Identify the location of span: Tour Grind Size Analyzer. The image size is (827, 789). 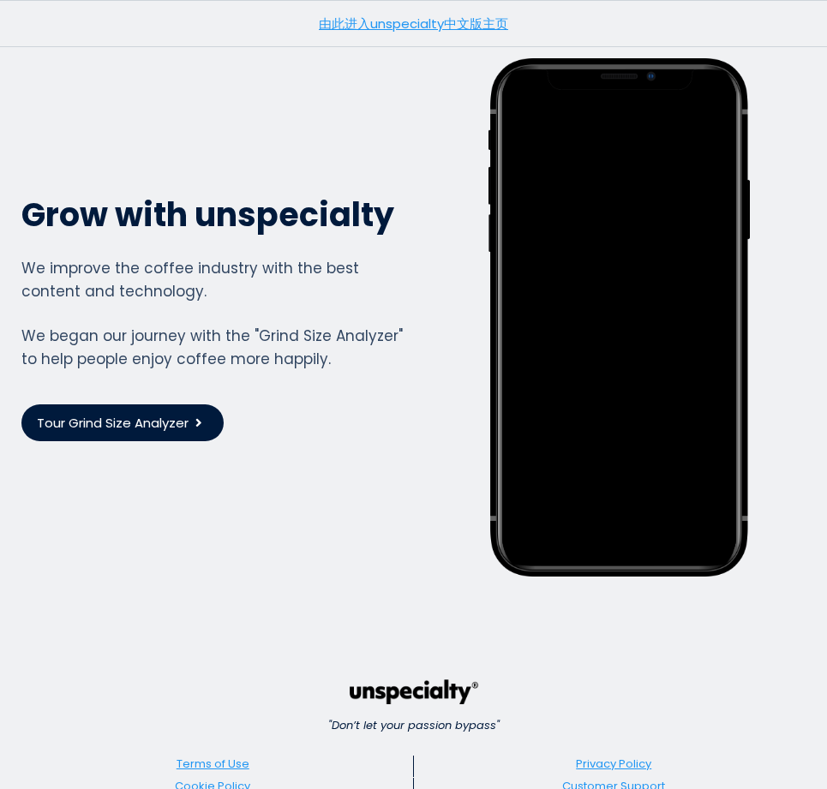
(112, 422).